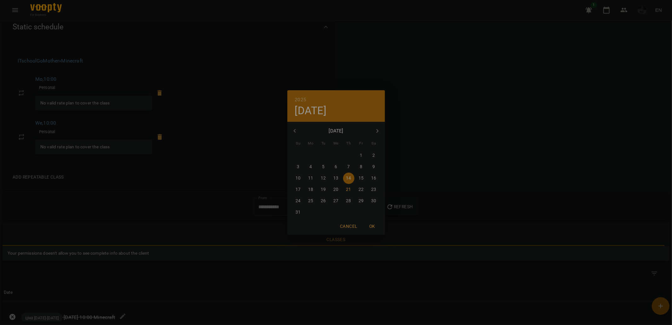  Describe the element at coordinates (374, 167) in the screenshot. I see `p: 9` at that location.